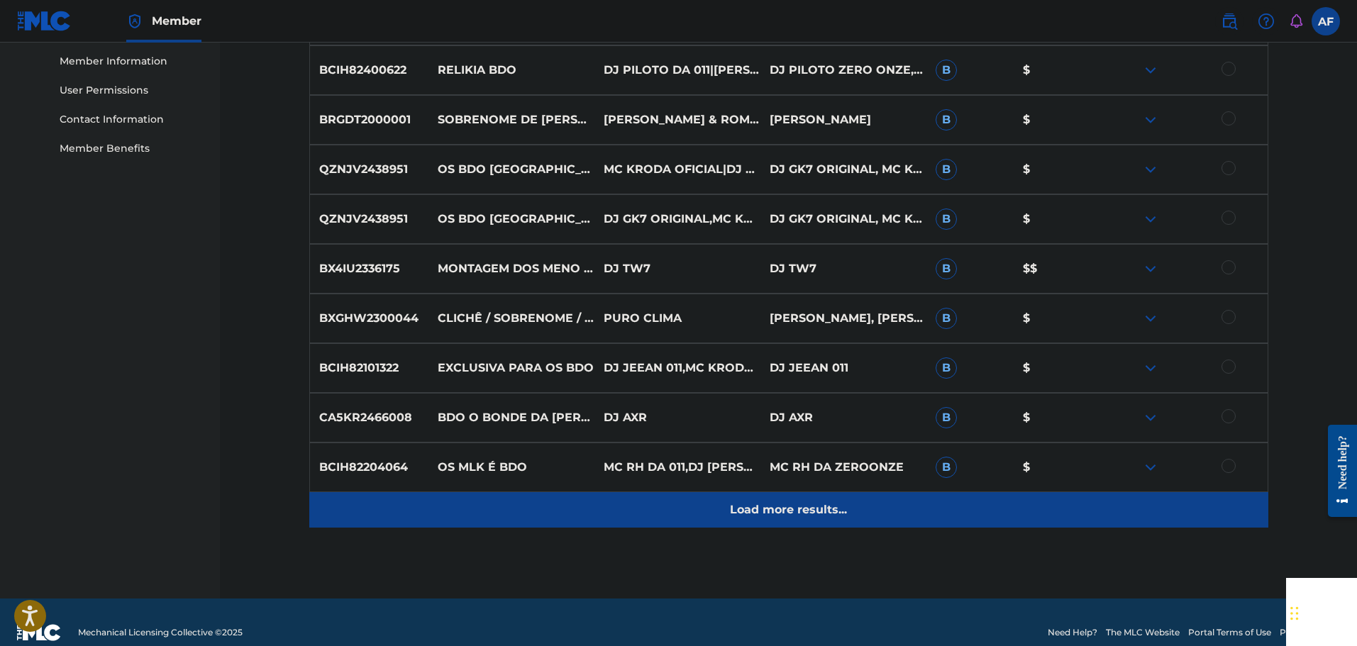 Image resolution: width=1357 pixels, height=646 pixels. I want to click on img: search, so click(1230, 21).